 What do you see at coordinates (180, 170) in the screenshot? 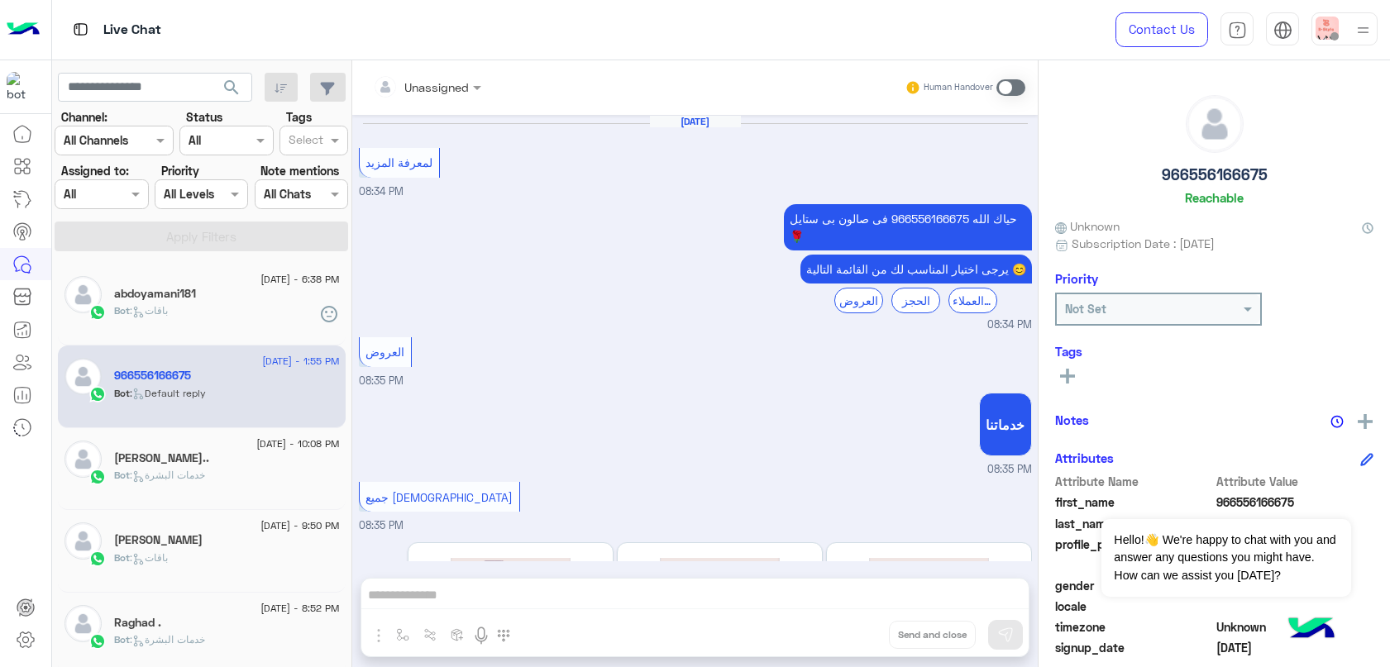
I see `label: Priority` at bounding box center [180, 170].